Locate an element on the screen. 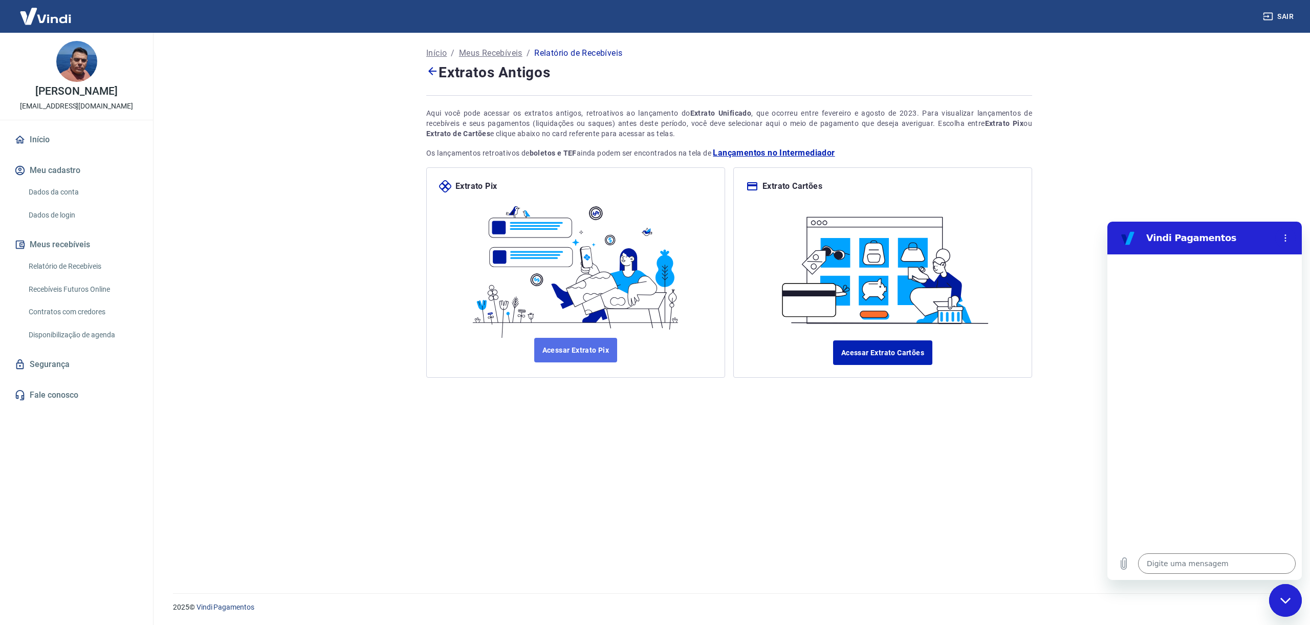 The width and height of the screenshot is (1310, 625). a: Dados de login is located at coordinates (82, 215).